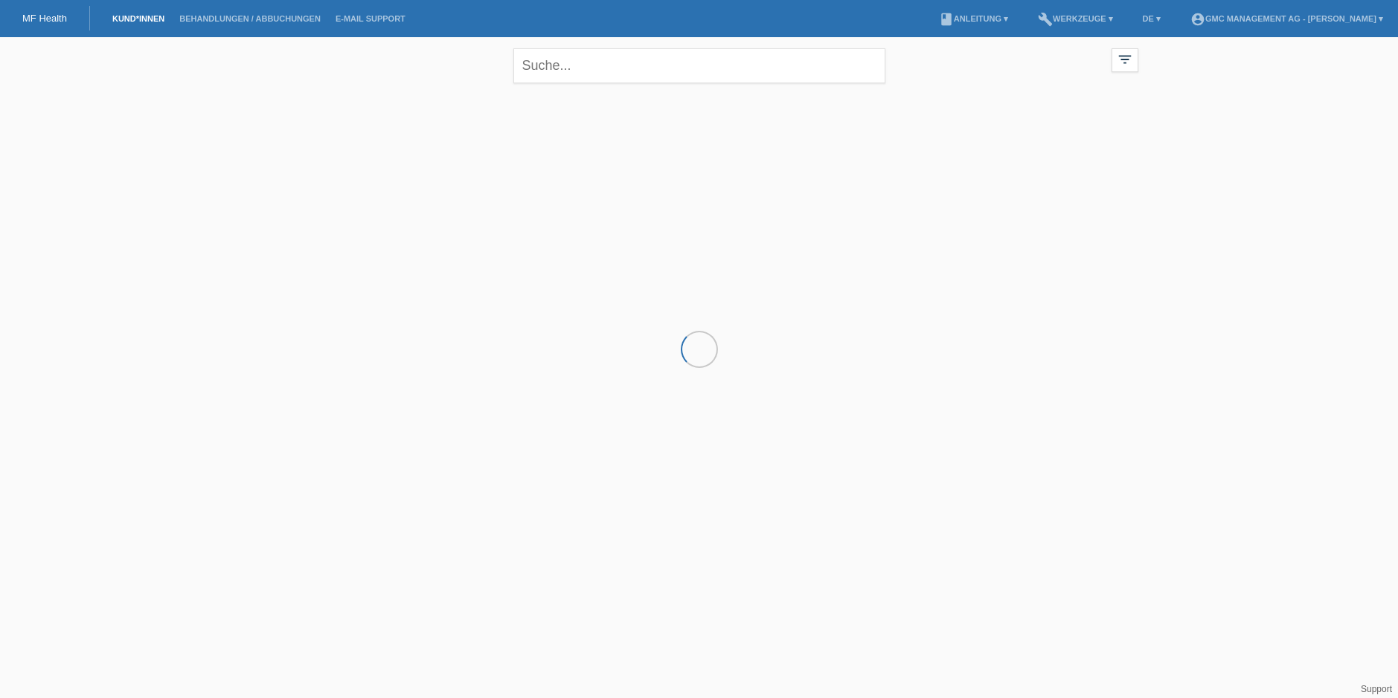 The height and width of the screenshot is (698, 1398). Describe the element at coordinates (1198, 19) in the screenshot. I see `i: account_circle` at that location.